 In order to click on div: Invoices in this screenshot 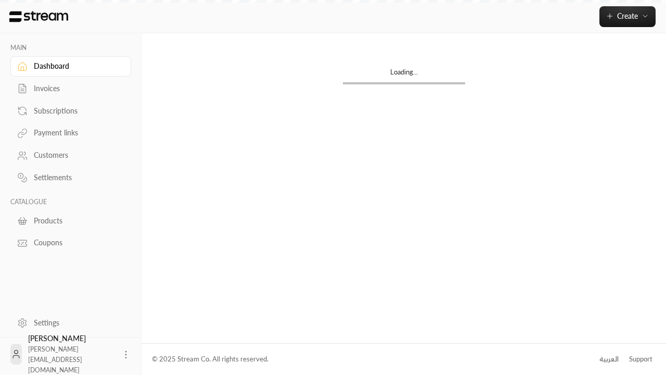, I will do `click(76, 89)`.